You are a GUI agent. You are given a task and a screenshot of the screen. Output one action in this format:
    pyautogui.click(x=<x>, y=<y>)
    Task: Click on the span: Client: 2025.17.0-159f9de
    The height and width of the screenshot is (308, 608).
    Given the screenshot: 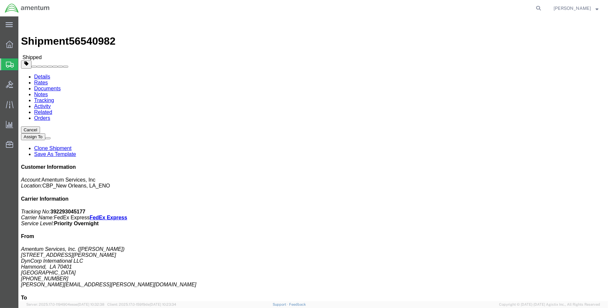 What is the action you would take?
    pyautogui.click(x=142, y=304)
    